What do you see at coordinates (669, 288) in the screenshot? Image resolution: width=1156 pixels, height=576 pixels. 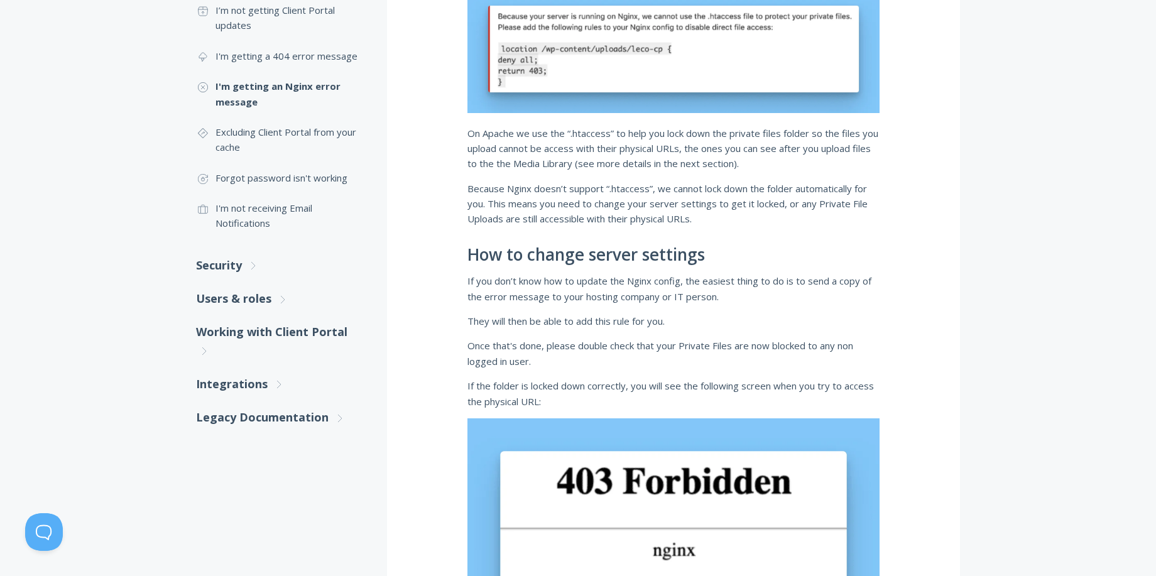 I see `span: If you don’t know how to update the Nginx config, the easiest thing to do is to send a copy of th...` at bounding box center [669, 288].